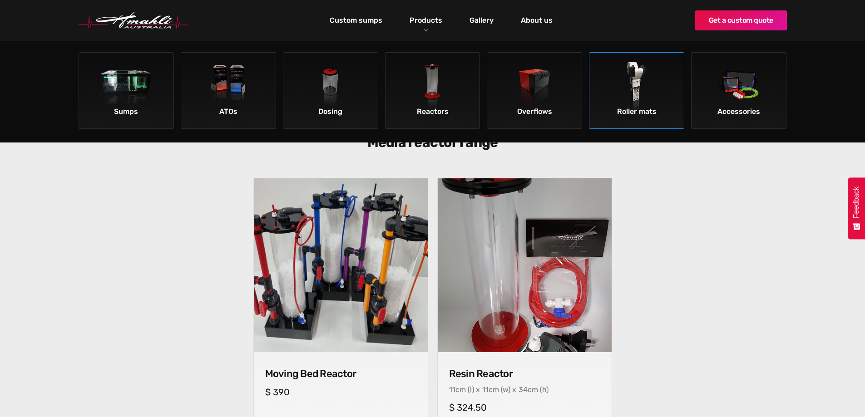 This screenshot has width=865, height=417. Describe the element at coordinates (637, 112) in the screenshot. I see `div: Roller mats` at that location.